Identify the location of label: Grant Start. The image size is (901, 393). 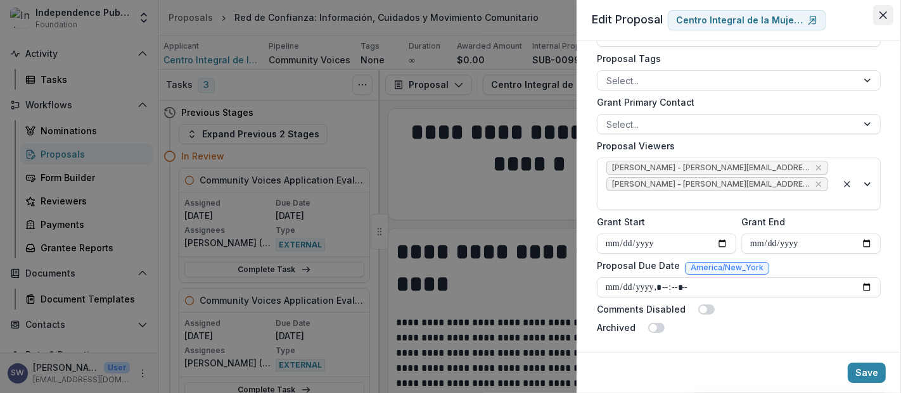
(663, 222).